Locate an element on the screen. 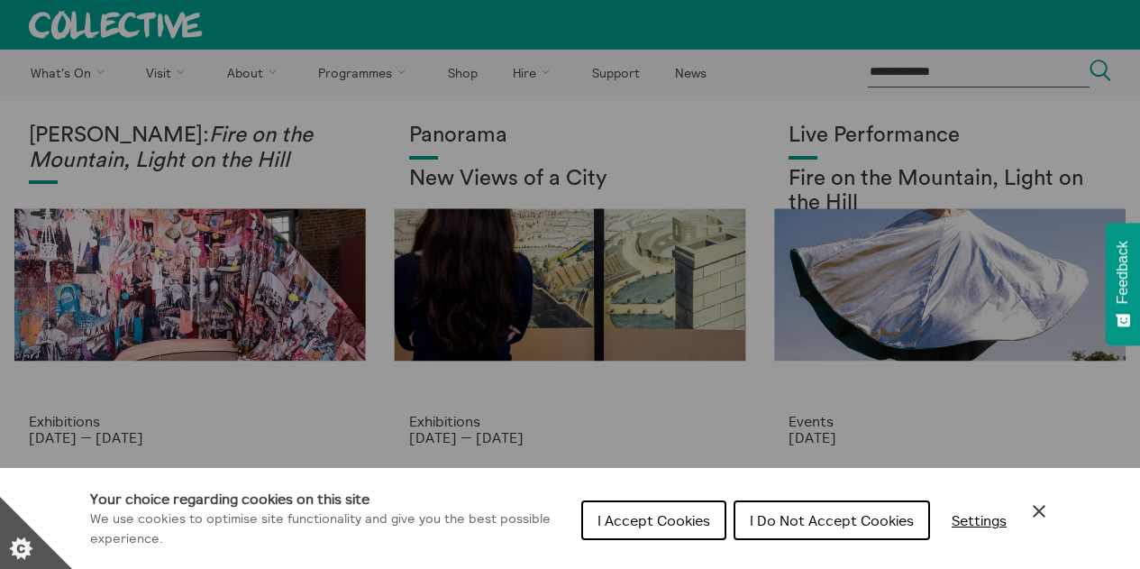 The height and width of the screenshot is (569, 1140). span: Feedback is located at coordinates (1123, 272).